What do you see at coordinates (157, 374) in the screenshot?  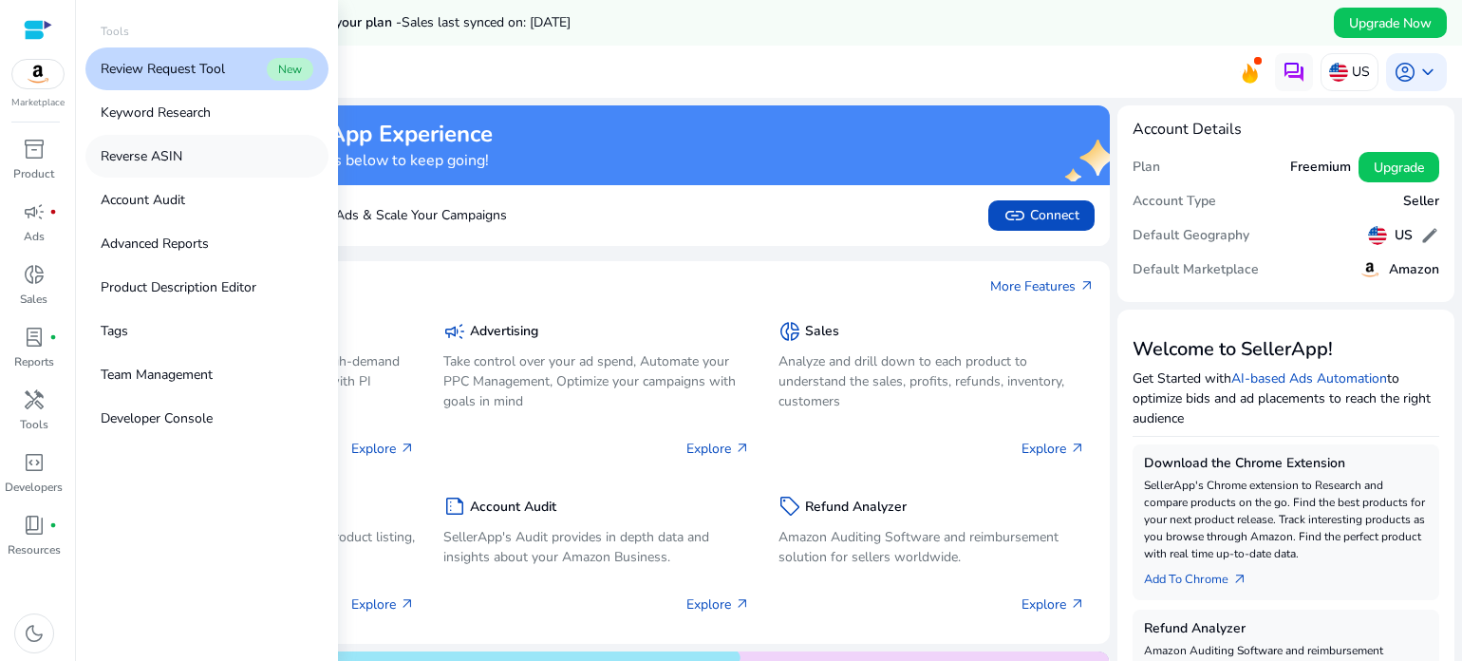 I see `p: Team Management` at bounding box center [157, 374].